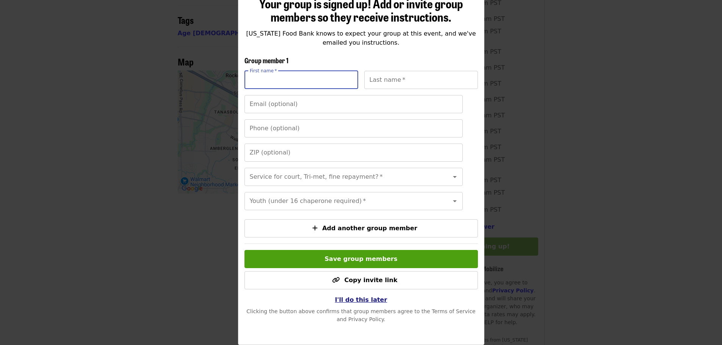 The image size is (722, 345). Describe the element at coordinates (336, 280) in the screenshot. I see `i: link icon` at that location.